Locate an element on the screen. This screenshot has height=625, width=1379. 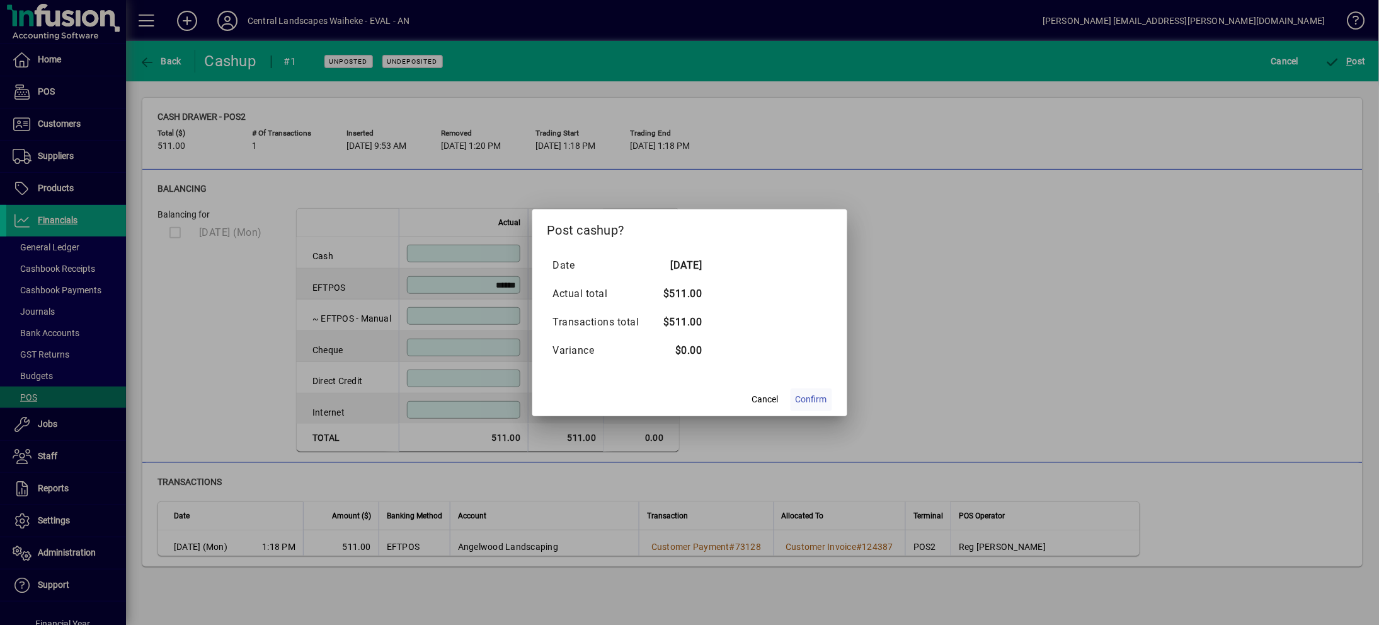
td: Transactions total is located at coordinates (602, 322).